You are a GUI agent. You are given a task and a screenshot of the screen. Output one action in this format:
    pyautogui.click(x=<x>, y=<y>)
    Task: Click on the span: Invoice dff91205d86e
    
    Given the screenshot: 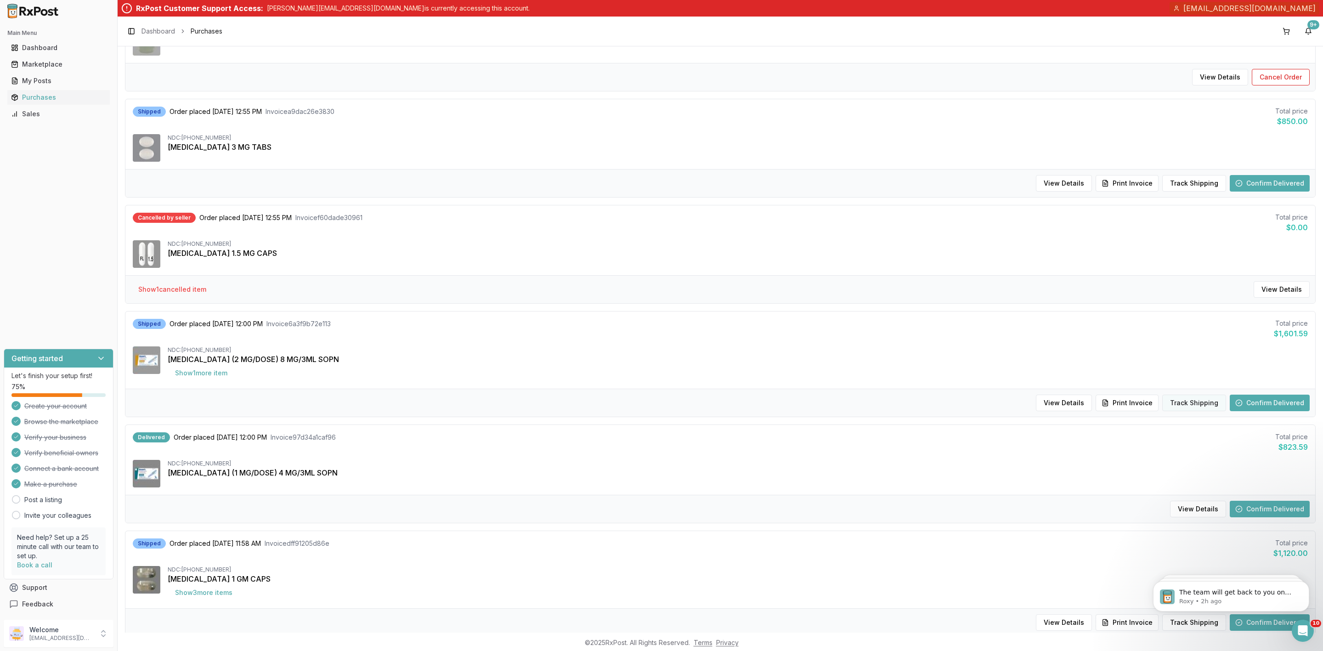 What is the action you would take?
    pyautogui.click(x=297, y=543)
    